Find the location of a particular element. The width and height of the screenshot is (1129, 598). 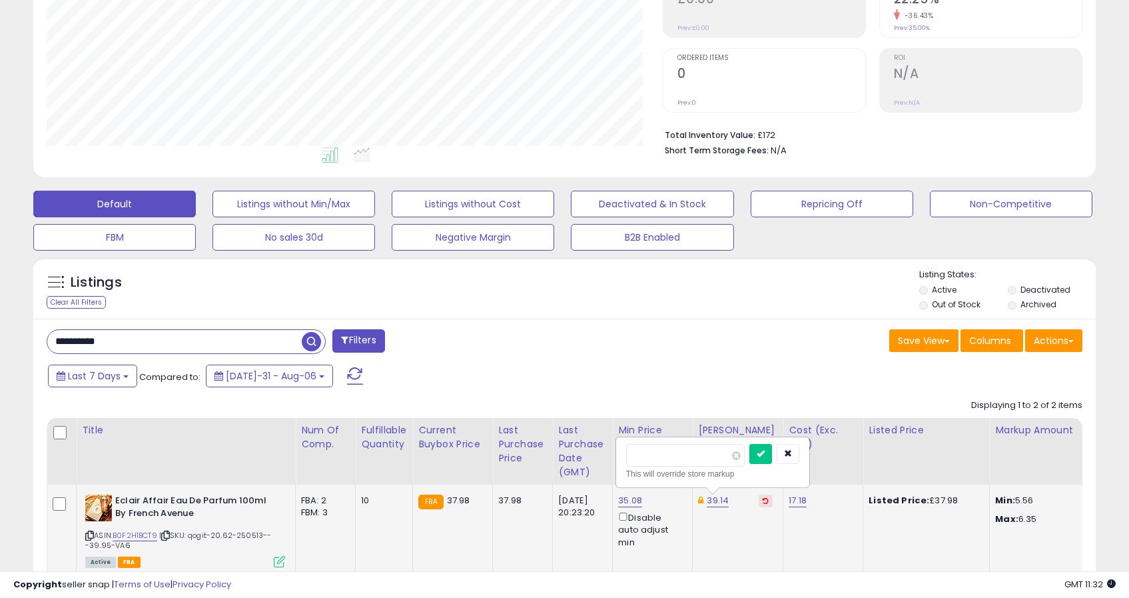

div: Current Buybox Price is located at coordinates (452, 437).